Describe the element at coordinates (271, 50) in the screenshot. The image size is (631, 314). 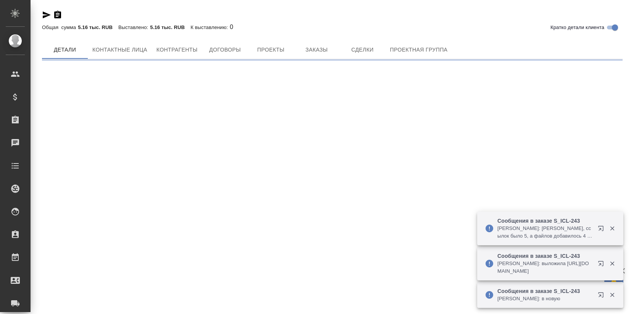
I see `span: Проекты` at that location.